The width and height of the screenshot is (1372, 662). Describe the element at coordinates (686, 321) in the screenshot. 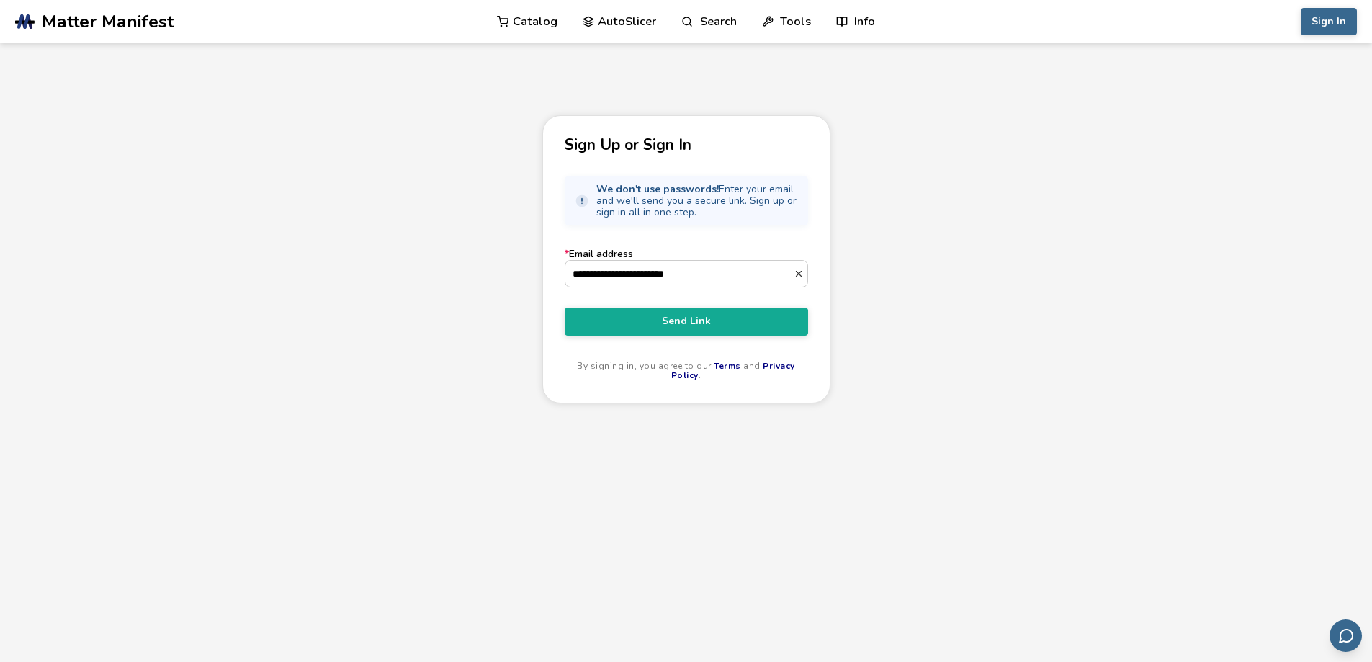

I see `button: Send Link` at that location.